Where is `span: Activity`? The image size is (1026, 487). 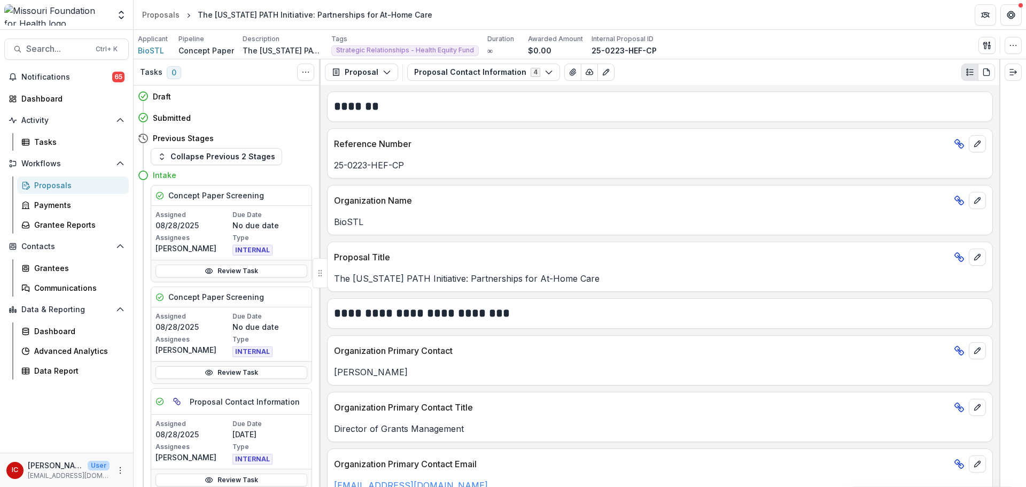 span: Activity is located at coordinates (66, 120).